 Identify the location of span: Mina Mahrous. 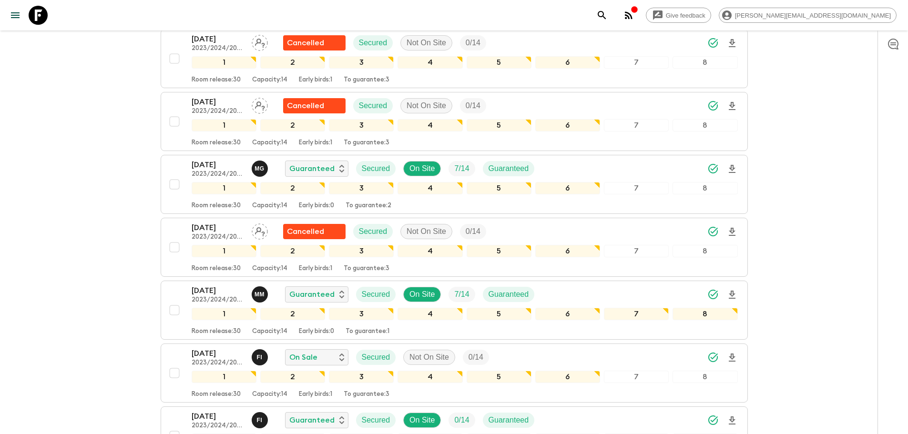
(261, 293).